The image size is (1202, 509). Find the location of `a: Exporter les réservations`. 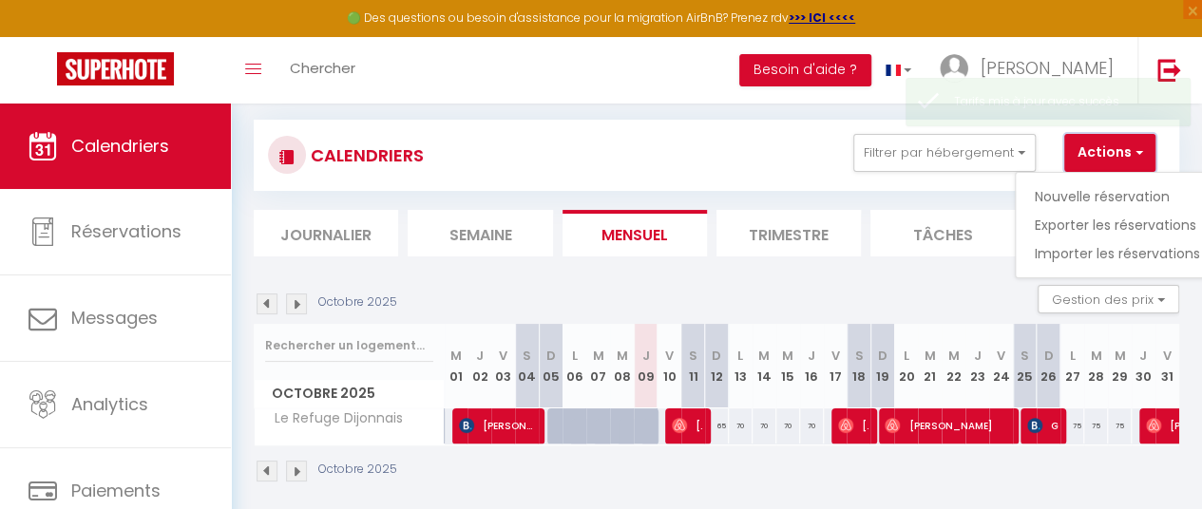

a: Exporter les réservations is located at coordinates (1117, 225).